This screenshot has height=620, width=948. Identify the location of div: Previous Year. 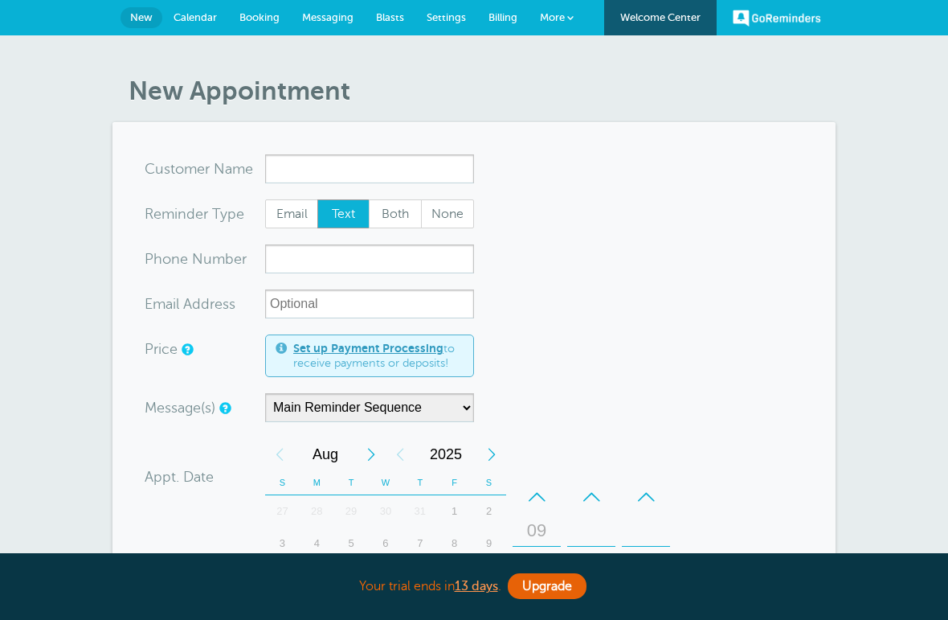
(400, 454).